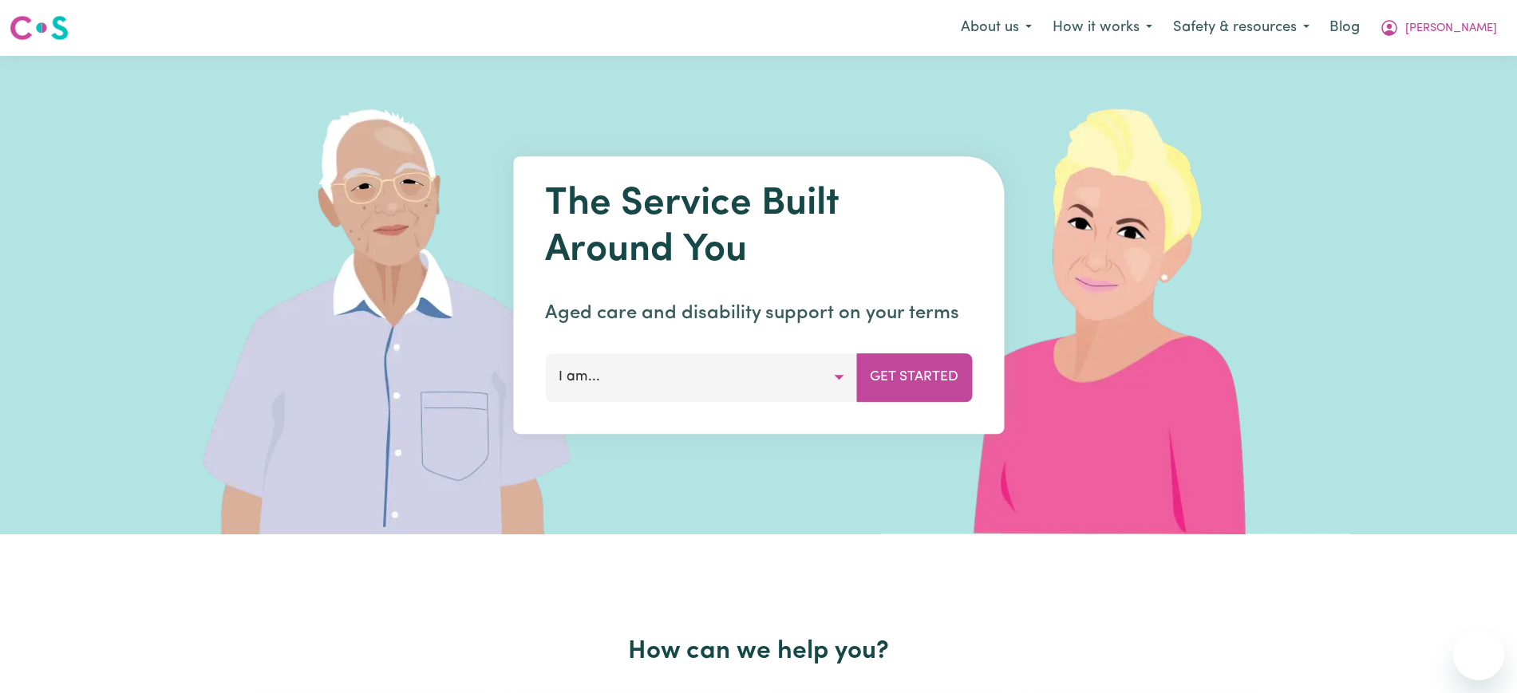 The image size is (1517, 693). I want to click on button: About us, so click(996, 28).